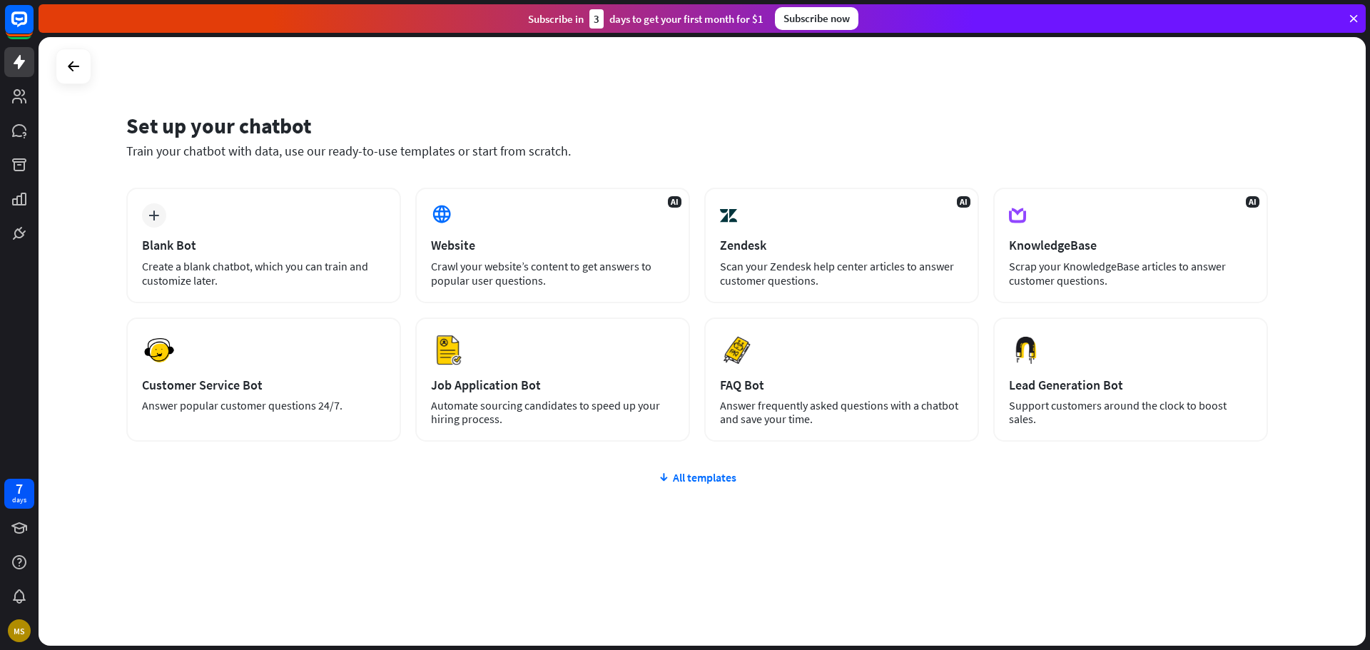  I want to click on a: 7 days, so click(19, 494).